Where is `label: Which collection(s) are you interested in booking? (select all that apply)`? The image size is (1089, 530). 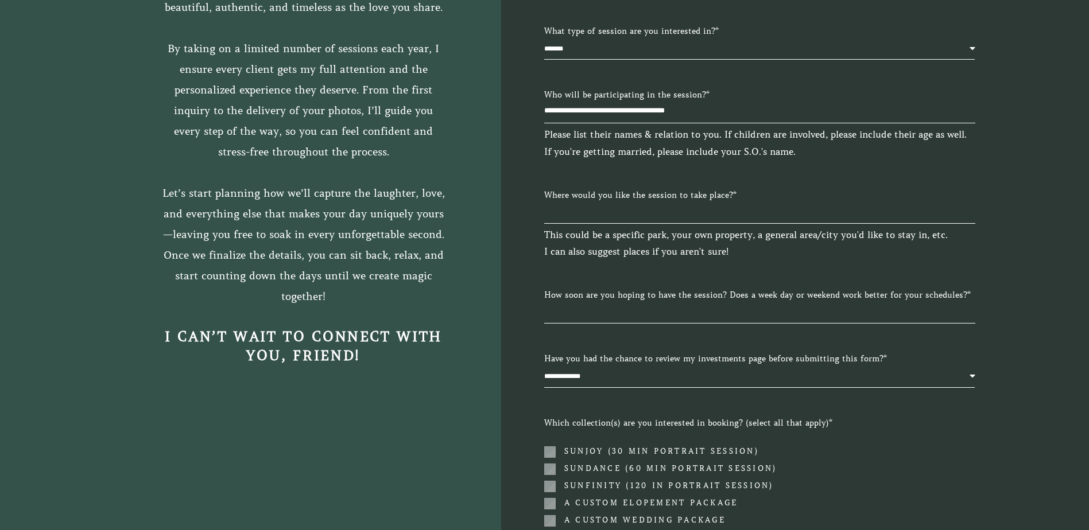
label: Which collection(s) are you interested in booking? (select all that apply) is located at coordinates (759, 429).